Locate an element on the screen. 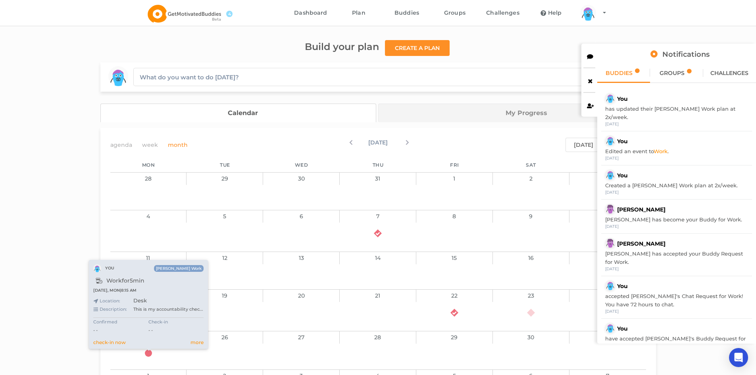  div: 21 is located at coordinates (378, 296).